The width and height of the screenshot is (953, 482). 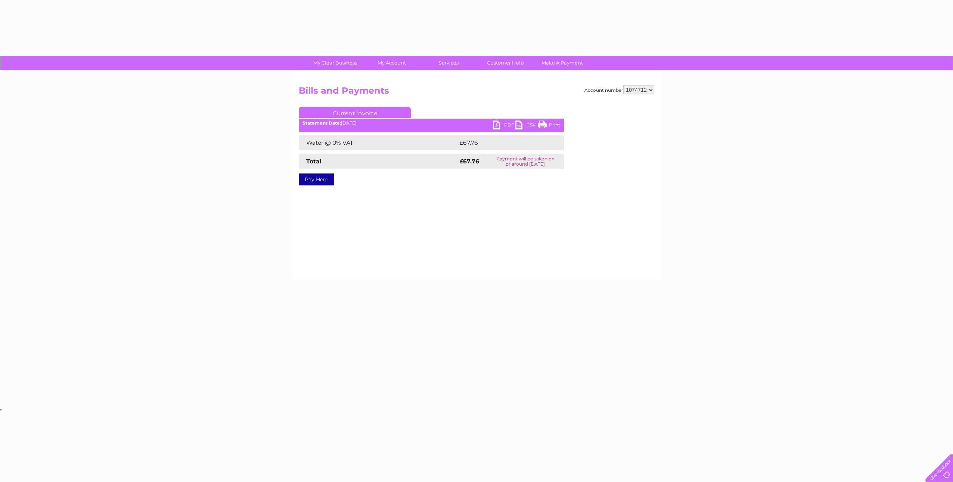 I want to click on a: Print, so click(x=549, y=126).